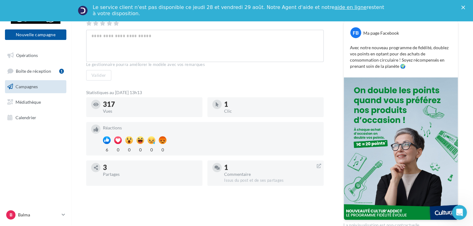  I want to click on div: Clic, so click(271, 111).